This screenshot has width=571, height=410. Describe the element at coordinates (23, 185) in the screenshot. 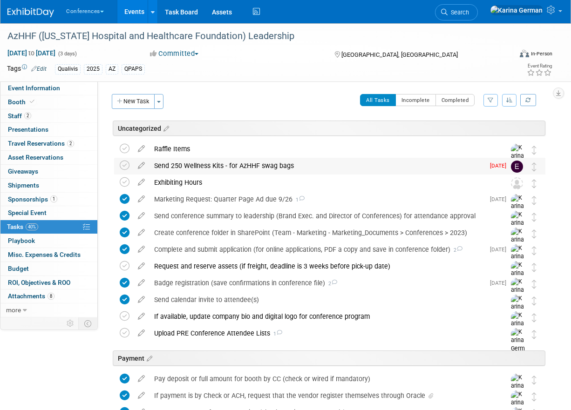

I see `span: Shipments` at that location.